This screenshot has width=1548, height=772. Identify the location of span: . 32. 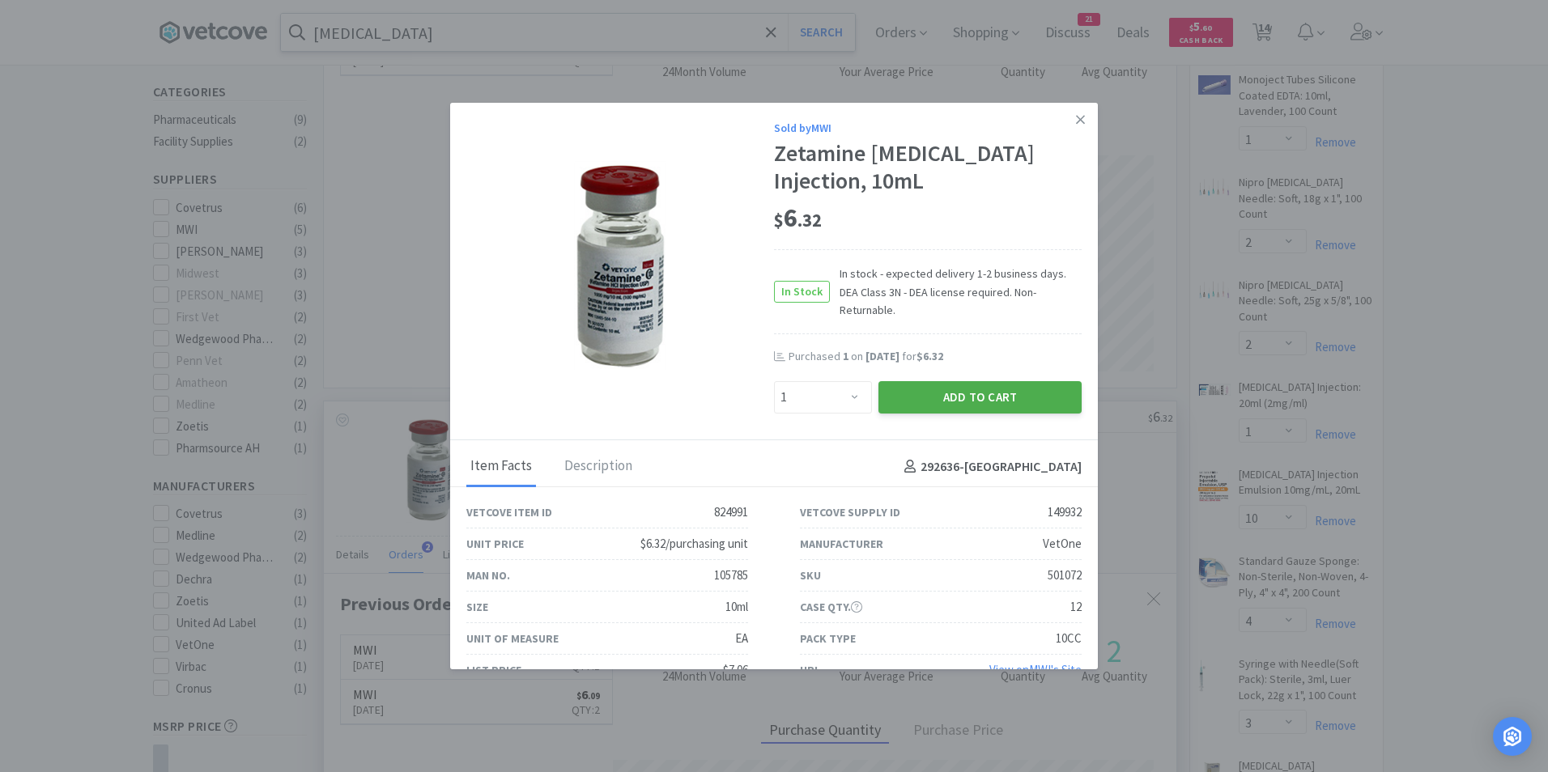
(810, 220).